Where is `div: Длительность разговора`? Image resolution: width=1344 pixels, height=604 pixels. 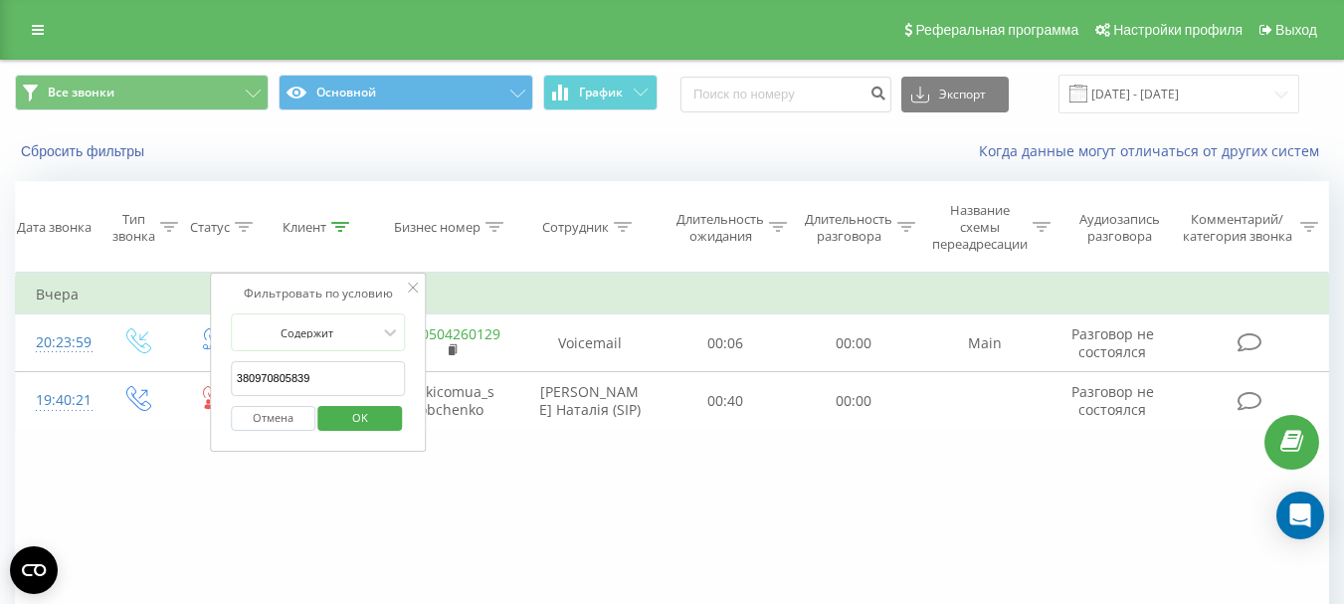
div: Длительность разговора is located at coordinates (849, 228).